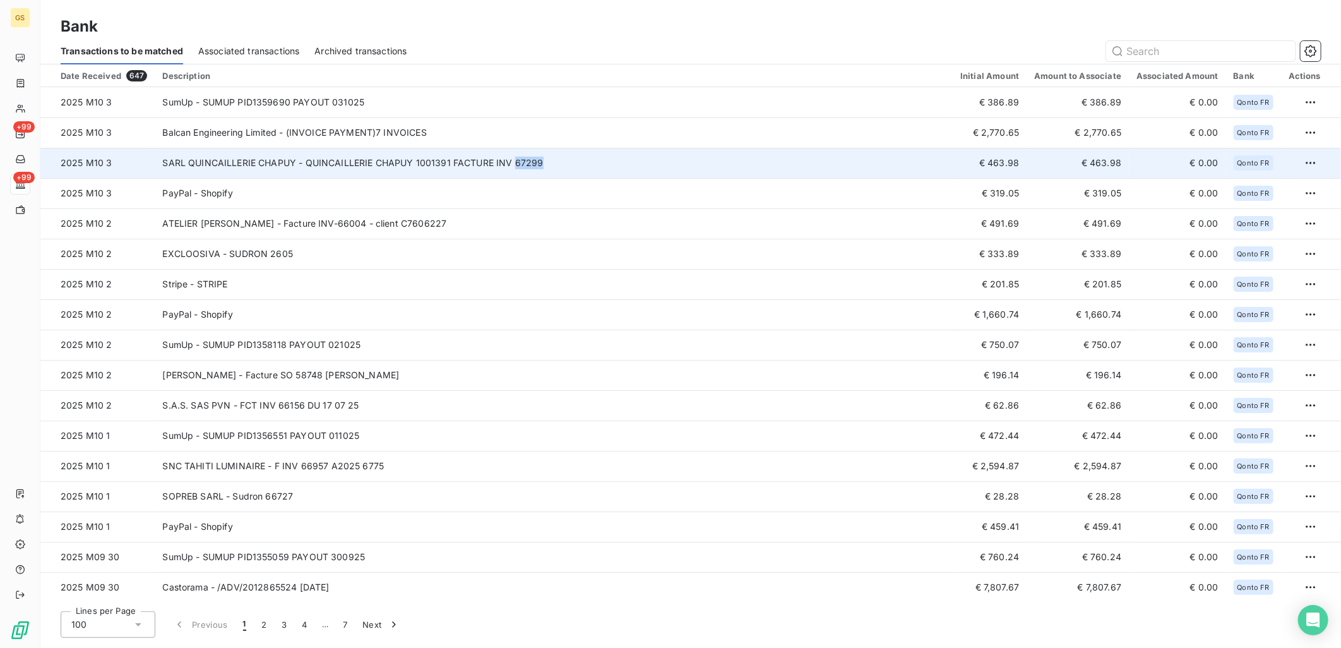 Image resolution: width=1341 pixels, height=648 pixels. I want to click on button: Previous, so click(200, 624).